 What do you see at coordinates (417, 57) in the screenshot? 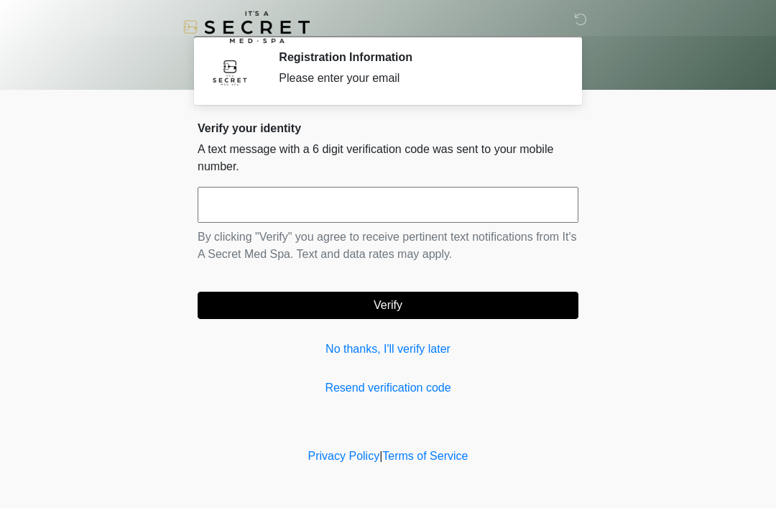
I see `h2: Registration Information` at bounding box center [417, 57].